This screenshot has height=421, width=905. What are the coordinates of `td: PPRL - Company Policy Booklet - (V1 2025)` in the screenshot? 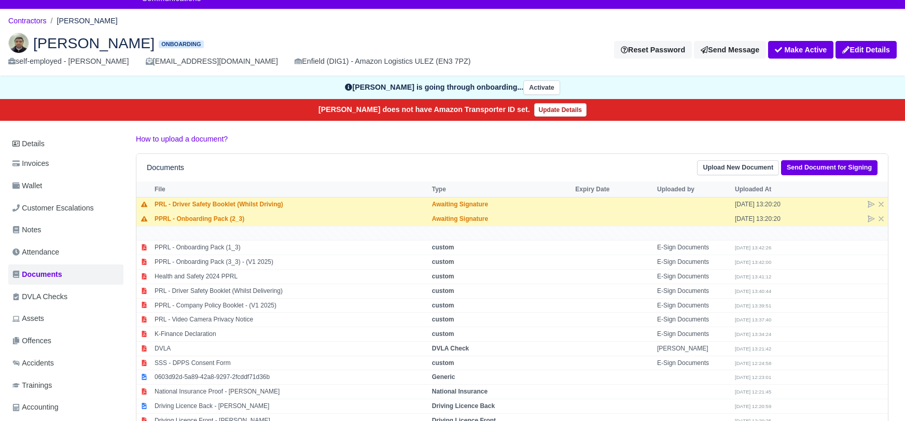 It's located at (290, 305).